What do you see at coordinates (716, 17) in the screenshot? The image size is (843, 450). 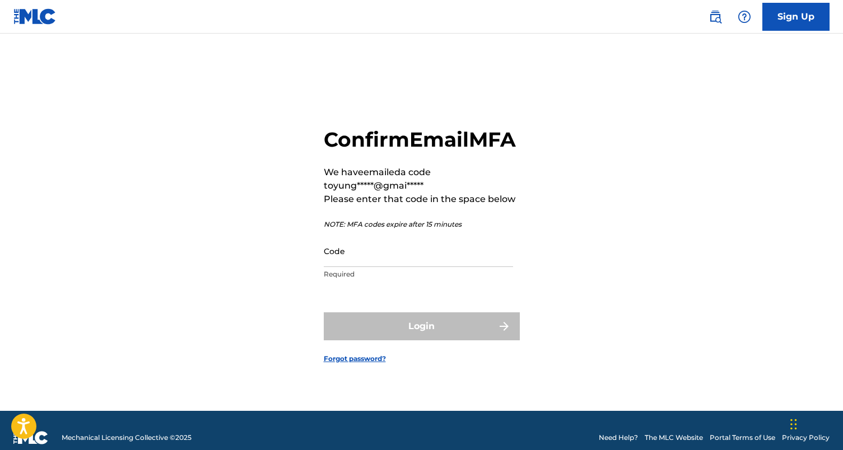 I see `a: Public Search` at bounding box center [716, 17].